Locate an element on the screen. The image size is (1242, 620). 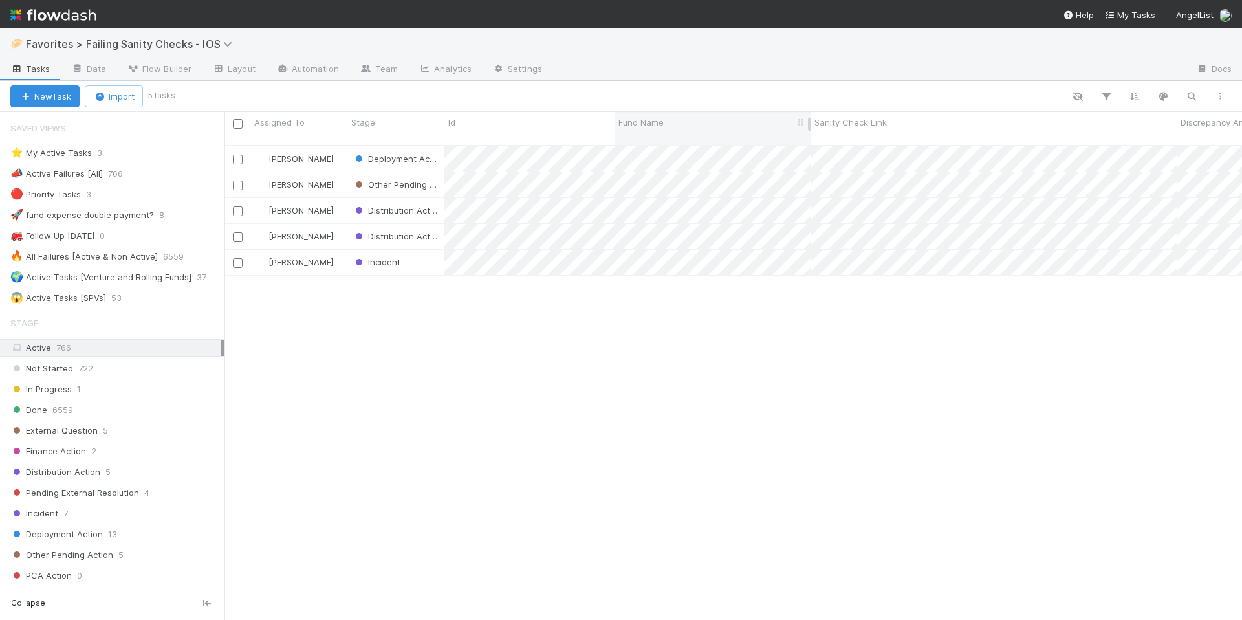
div: All Failures [Active & Non Active] is located at coordinates (84, 256).